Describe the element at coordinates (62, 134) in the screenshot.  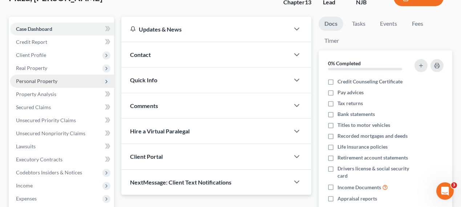
I see `a: Unsecured Nonpriority Claims` at that location.